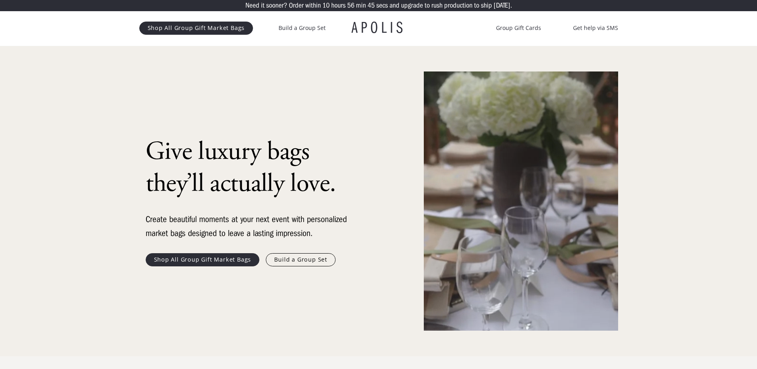  I want to click on div: Create beautiful moments at your next event with personalized market bags designed to leave a las..., so click(249, 226).